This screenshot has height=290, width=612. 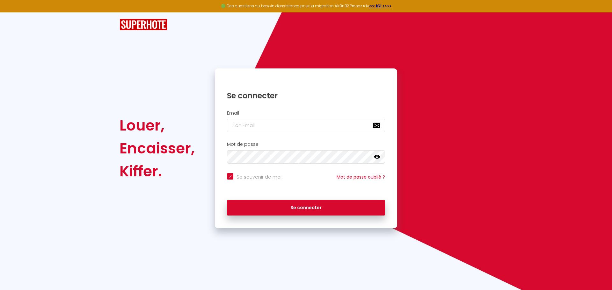 I want to click on a: Mot de passe oublié ?, so click(x=361, y=177).